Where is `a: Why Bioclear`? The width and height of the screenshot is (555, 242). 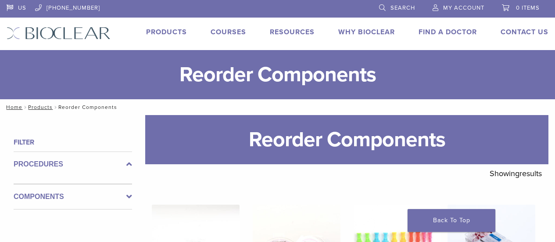
a: Why Bioclear is located at coordinates (366, 32).